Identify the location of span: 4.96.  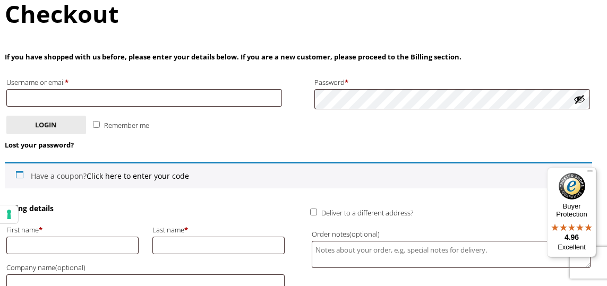
(572, 237).